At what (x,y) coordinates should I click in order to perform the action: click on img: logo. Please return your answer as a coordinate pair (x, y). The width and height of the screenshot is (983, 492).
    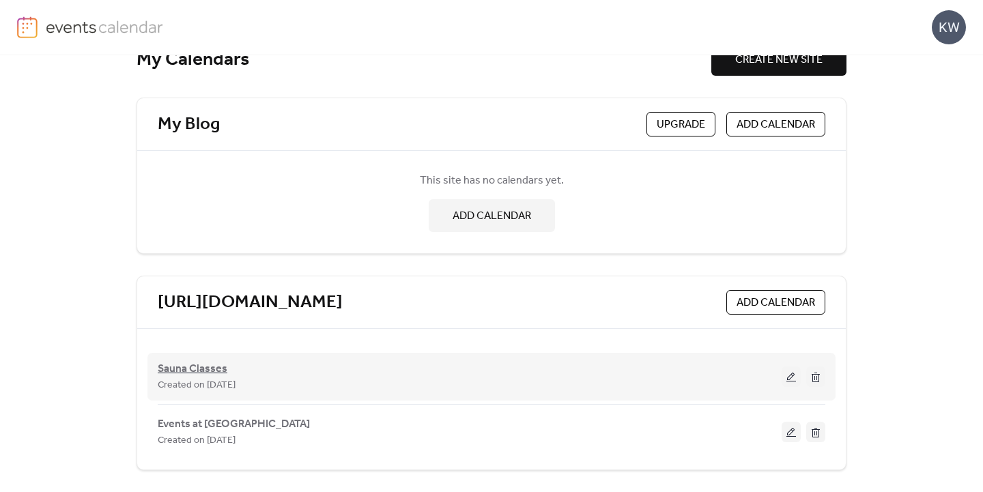
    Looking at the image, I should click on (27, 27).